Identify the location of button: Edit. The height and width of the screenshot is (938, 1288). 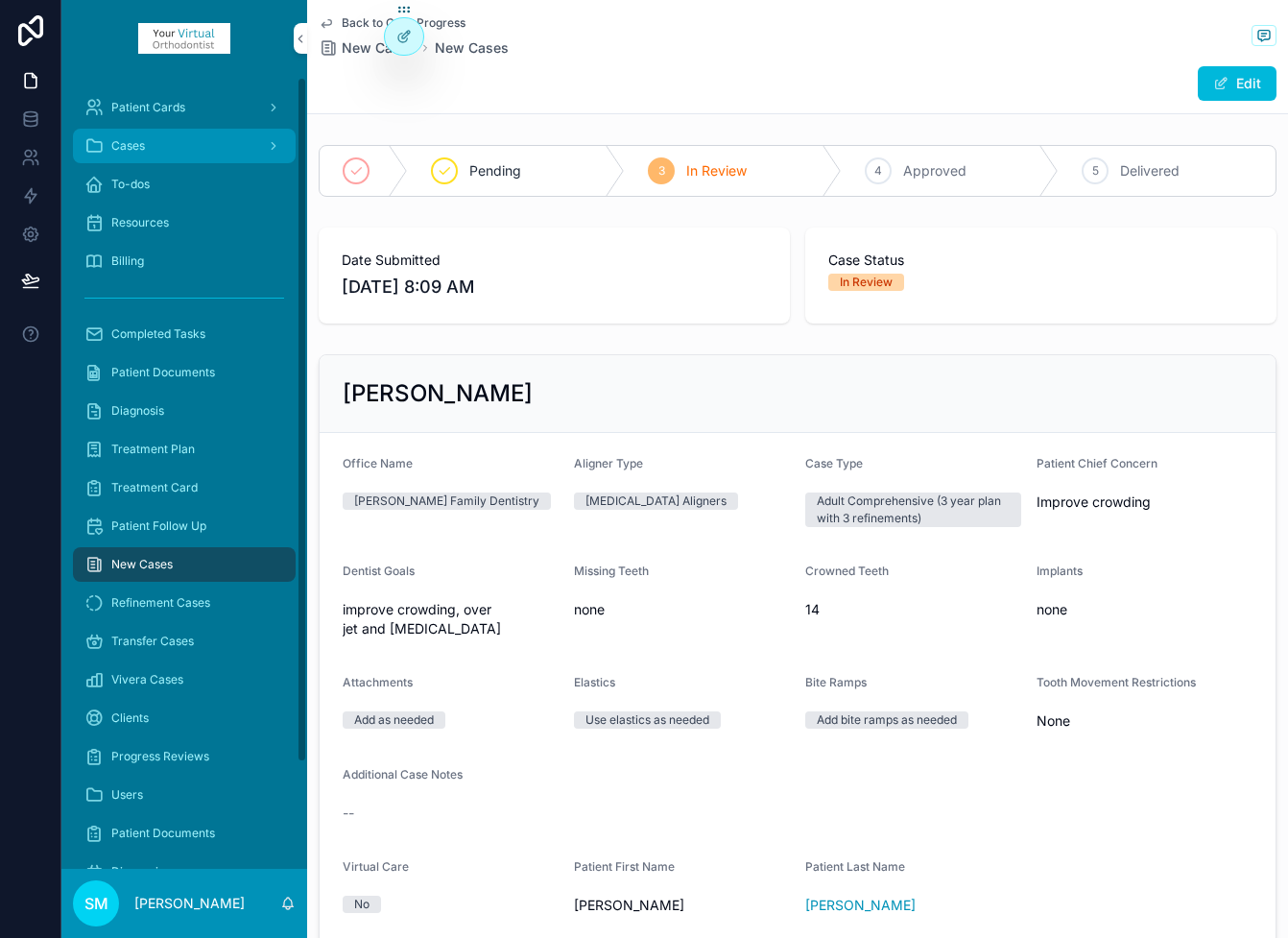
(1237, 84).